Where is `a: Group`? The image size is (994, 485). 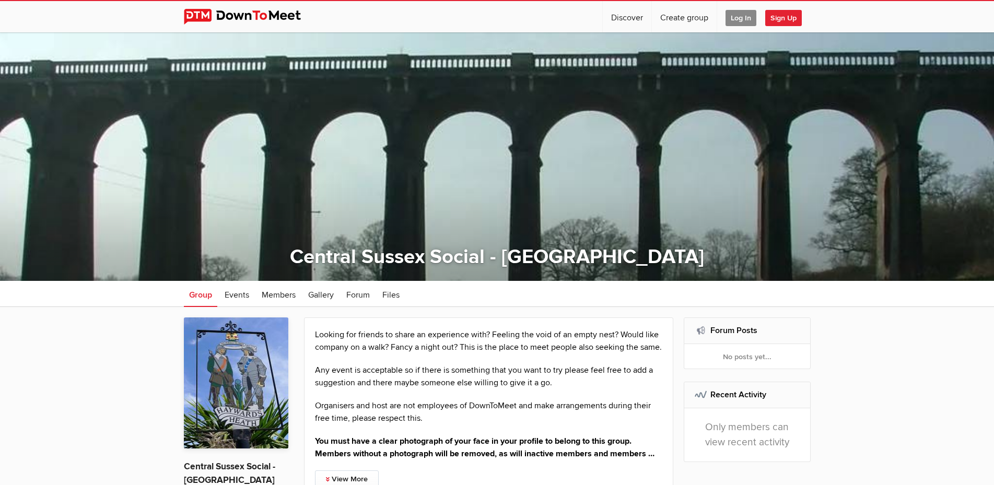
a: Group is located at coordinates (201, 294).